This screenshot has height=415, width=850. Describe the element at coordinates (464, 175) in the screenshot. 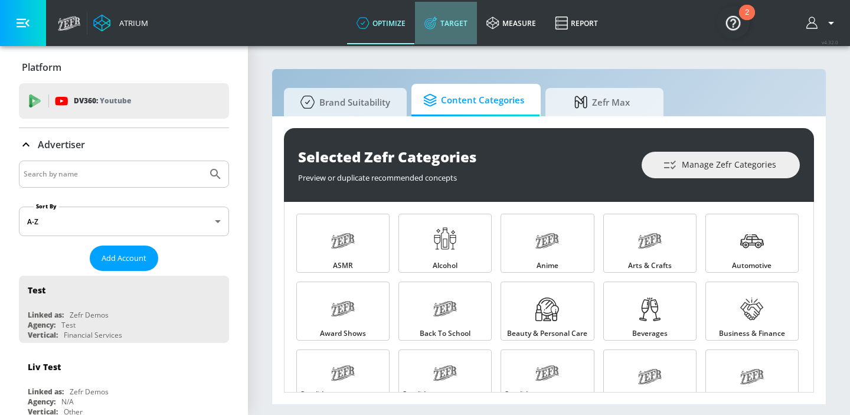

I see `div: Preview or duplicate recommended concepts` at that location.